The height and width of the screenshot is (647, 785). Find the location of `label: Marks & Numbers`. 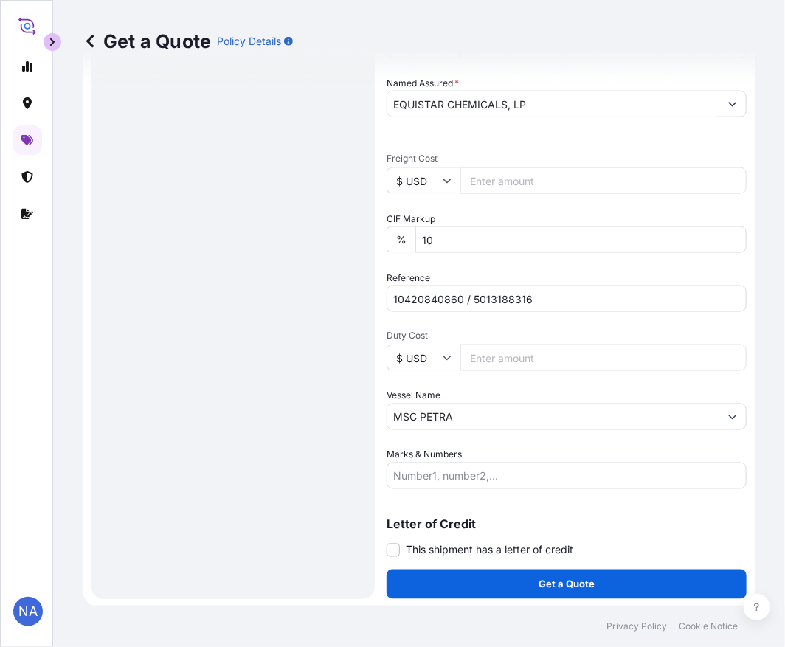

label: Marks & Numbers is located at coordinates (424, 455).